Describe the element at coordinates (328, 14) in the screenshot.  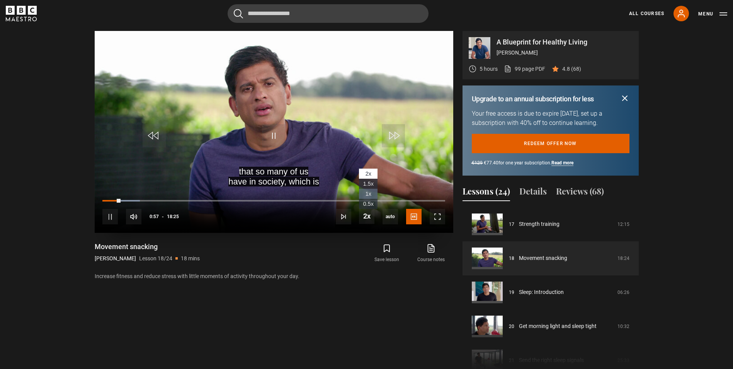
I see `input: Search` at that location.